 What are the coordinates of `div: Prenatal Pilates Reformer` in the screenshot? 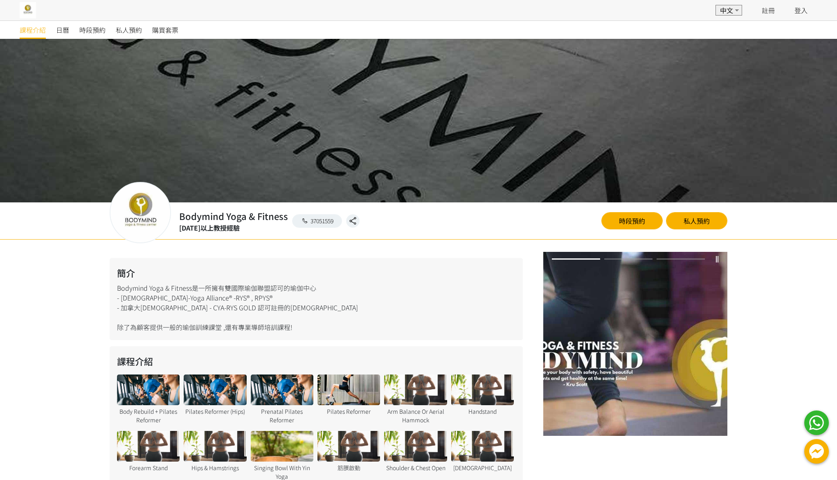 It's located at (282, 416).